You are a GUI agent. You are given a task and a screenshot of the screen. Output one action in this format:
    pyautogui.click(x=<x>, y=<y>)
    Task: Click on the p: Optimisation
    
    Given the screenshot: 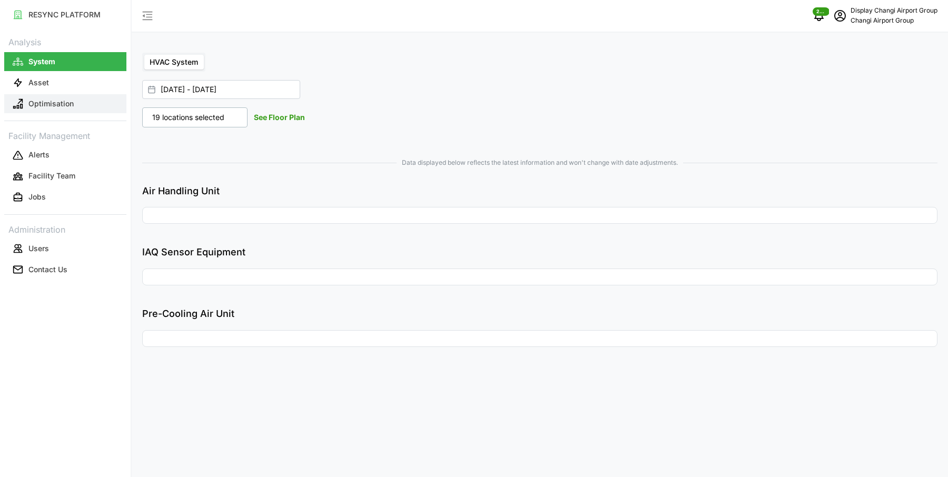 What is the action you would take?
    pyautogui.click(x=51, y=104)
    